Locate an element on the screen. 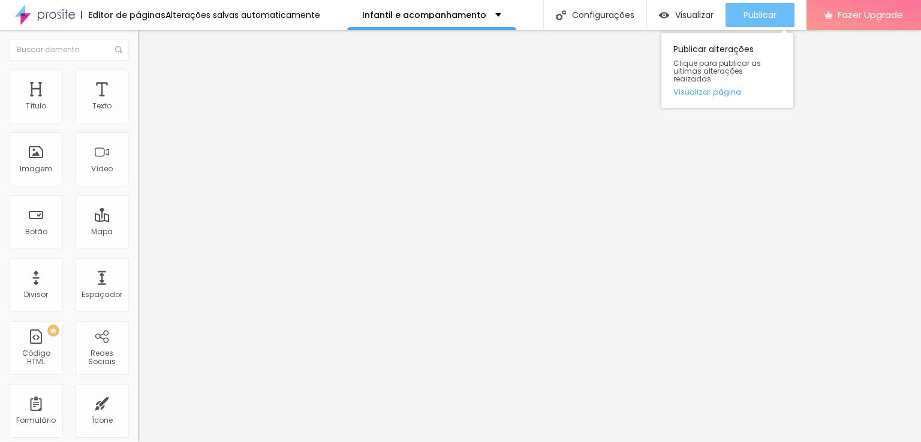 The image size is (921, 442). div: Ícone is located at coordinates (102, 421).